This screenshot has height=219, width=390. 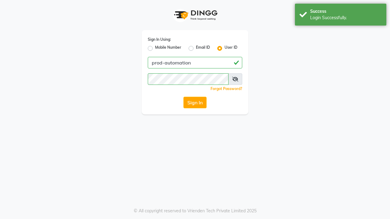 I want to click on label: Mobile Number, so click(x=168, y=48).